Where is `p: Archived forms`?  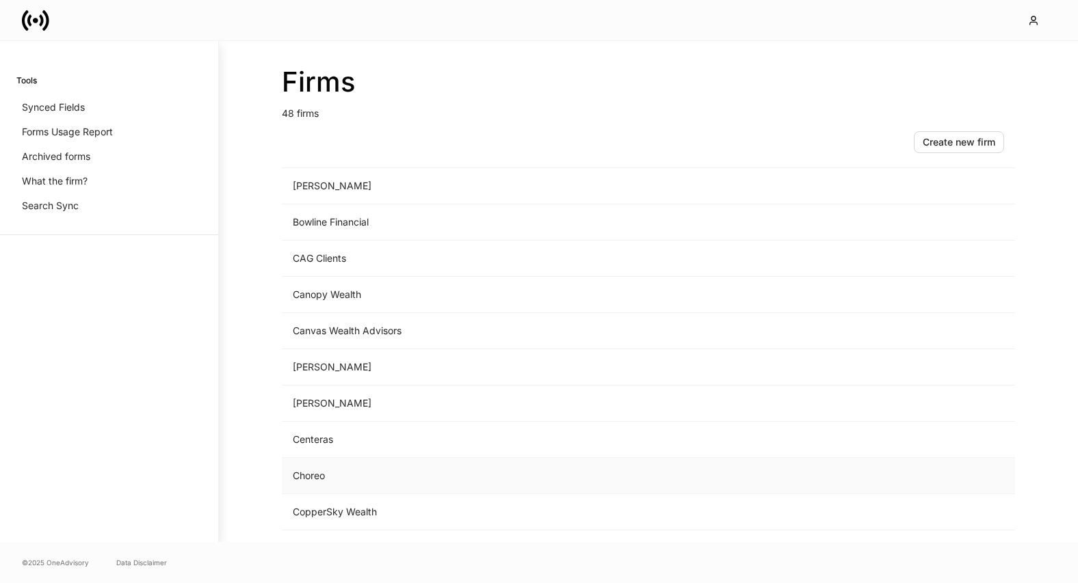
p: Archived forms is located at coordinates (56, 157).